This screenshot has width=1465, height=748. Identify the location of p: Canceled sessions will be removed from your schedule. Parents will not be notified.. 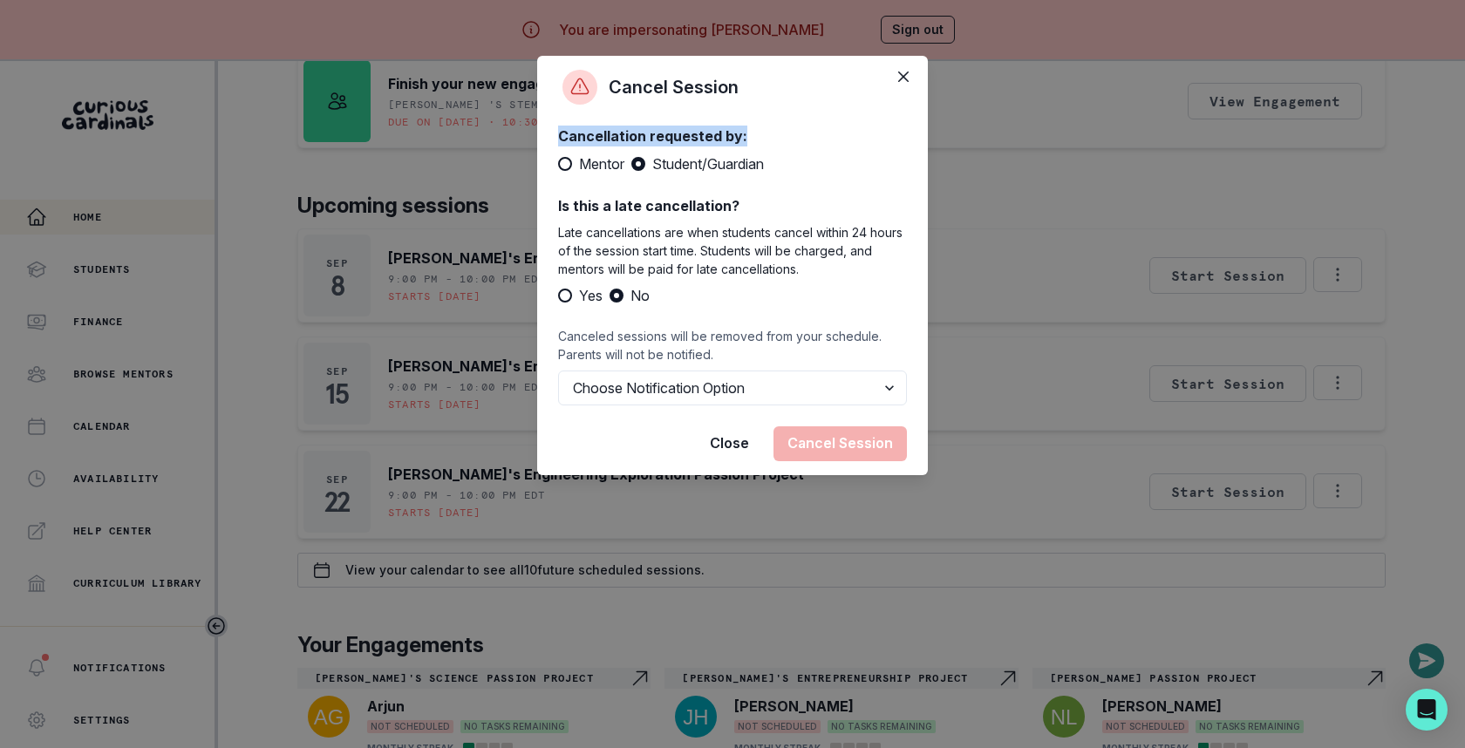
(733, 345).